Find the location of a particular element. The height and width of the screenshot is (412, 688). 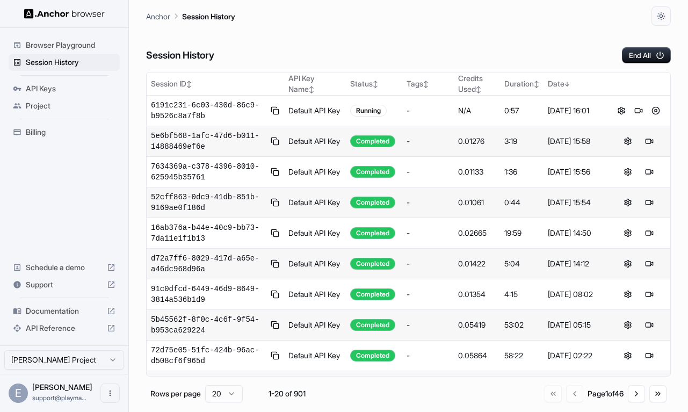

div: API Keys is located at coordinates (64, 89).